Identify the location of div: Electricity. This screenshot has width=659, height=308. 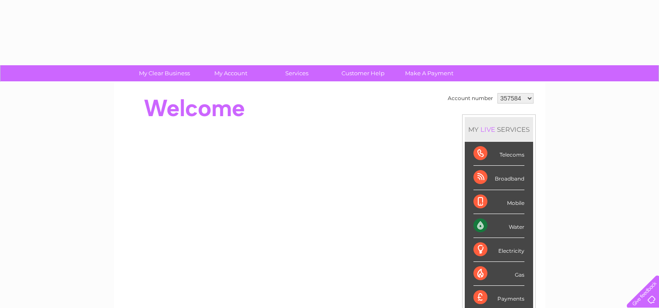
(499, 250).